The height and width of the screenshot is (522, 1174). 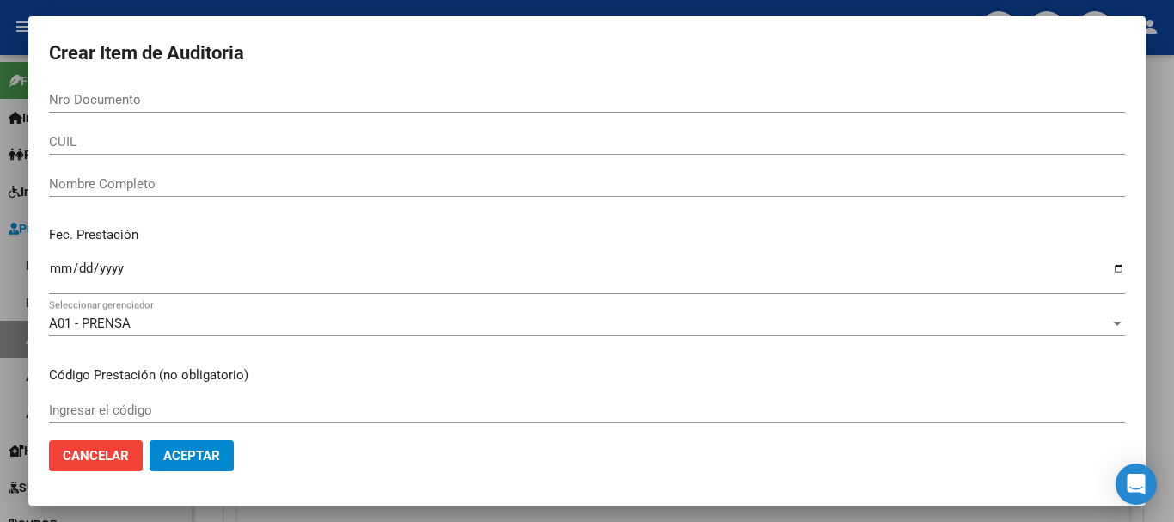 What do you see at coordinates (95, 456) in the screenshot?
I see `span: Cancelar` at bounding box center [95, 456].